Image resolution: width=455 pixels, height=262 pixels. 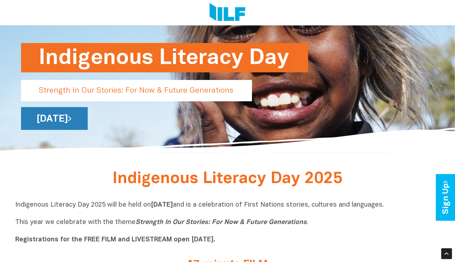 I want to click on span: Indigenous Literacy Day 2025, so click(x=228, y=179).